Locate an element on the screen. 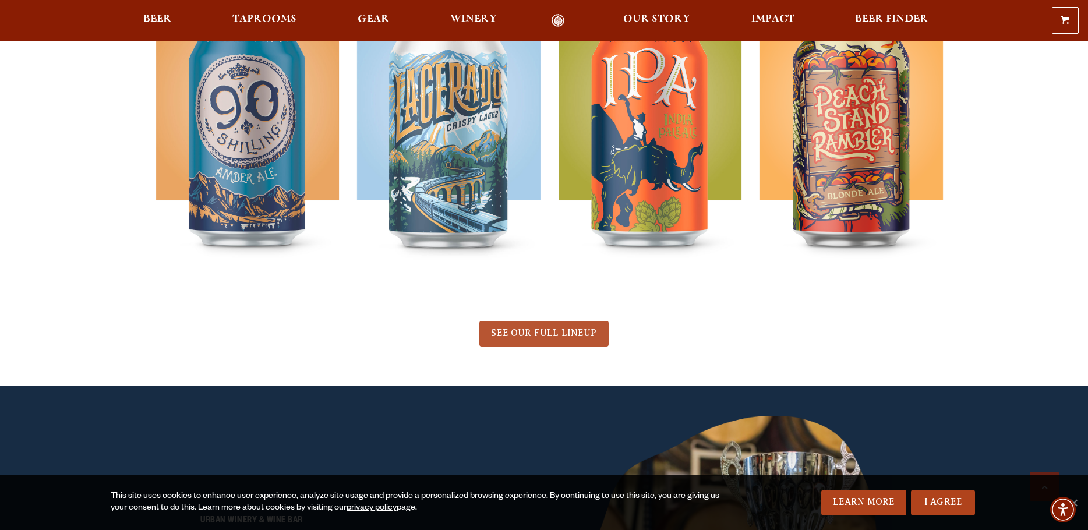 The image size is (1088, 530). div: This site uses cookies to enhance user experience, analyze site usage and provide a personalized ... is located at coordinates (419, 503).